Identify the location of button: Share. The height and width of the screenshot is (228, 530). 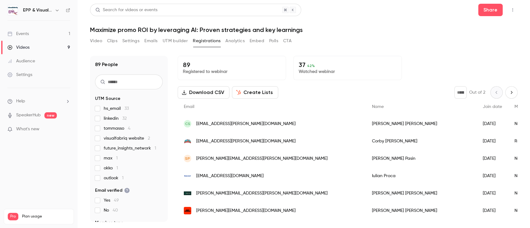
(490, 10).